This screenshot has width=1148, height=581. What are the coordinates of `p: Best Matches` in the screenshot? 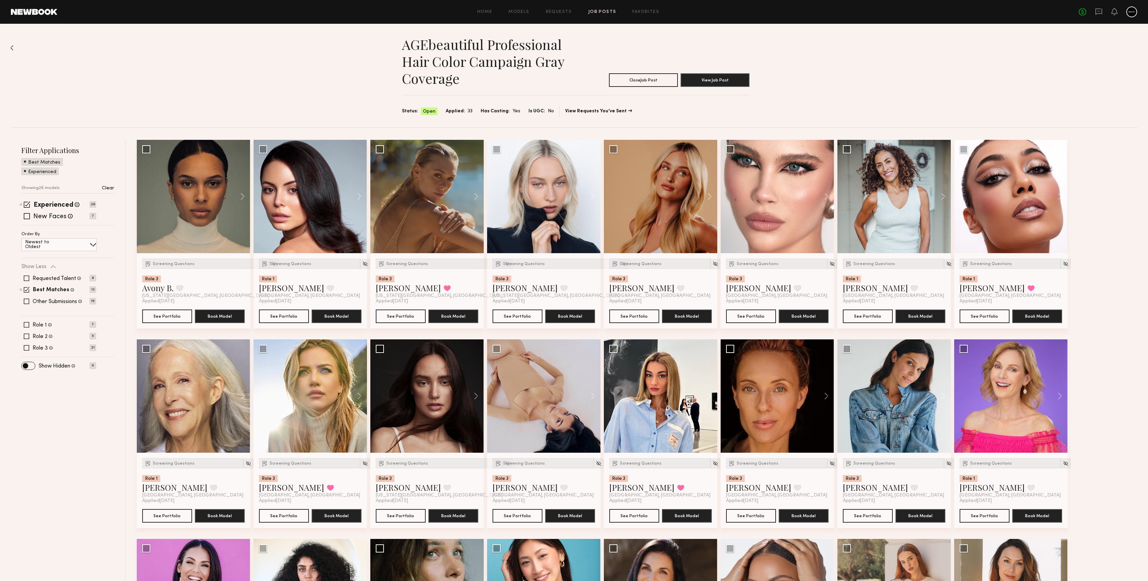 It's located at (44, 163).